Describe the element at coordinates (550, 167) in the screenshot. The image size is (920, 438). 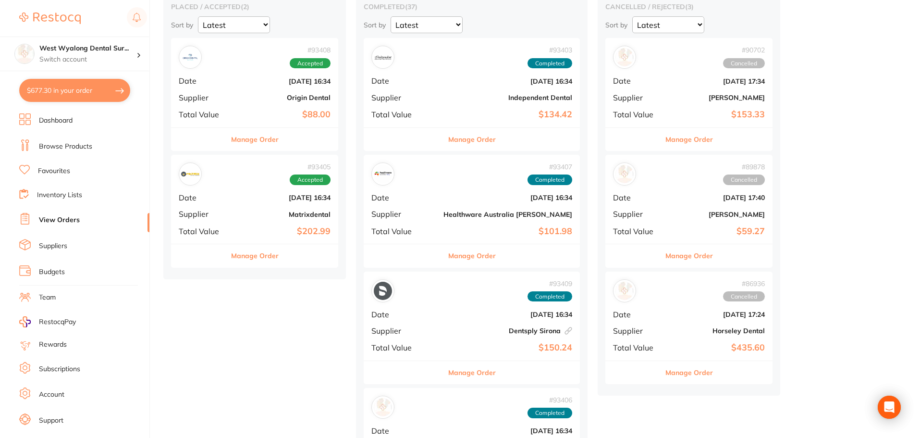
I see `span: # 93407` at that location.